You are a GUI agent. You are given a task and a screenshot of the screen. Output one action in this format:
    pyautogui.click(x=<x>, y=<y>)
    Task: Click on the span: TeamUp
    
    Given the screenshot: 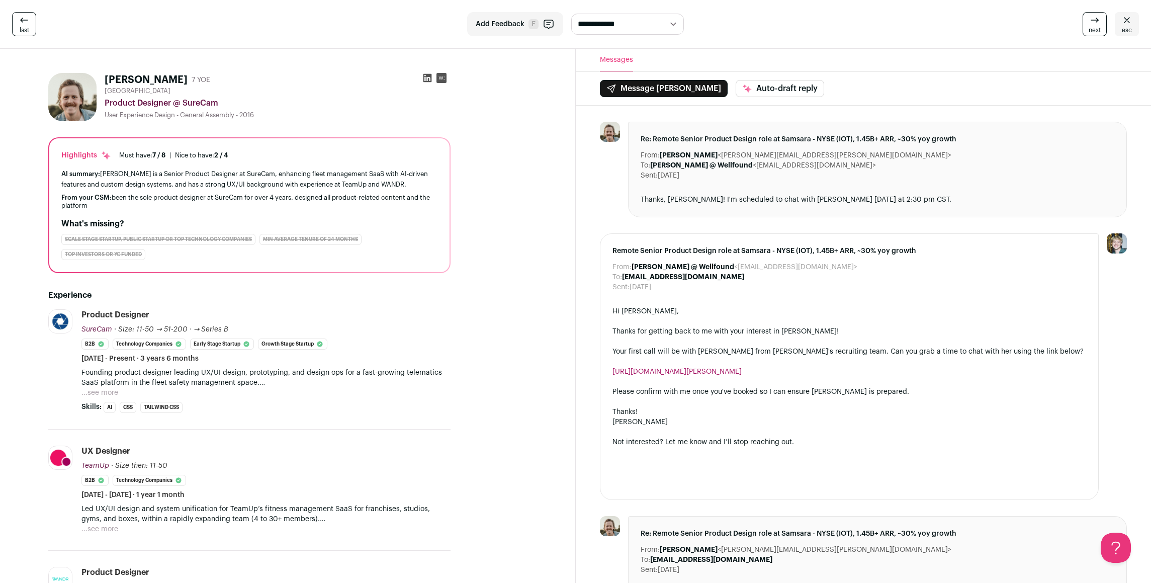 What is the action you would take?
    pyautogui.click(x=95, y=466)
    